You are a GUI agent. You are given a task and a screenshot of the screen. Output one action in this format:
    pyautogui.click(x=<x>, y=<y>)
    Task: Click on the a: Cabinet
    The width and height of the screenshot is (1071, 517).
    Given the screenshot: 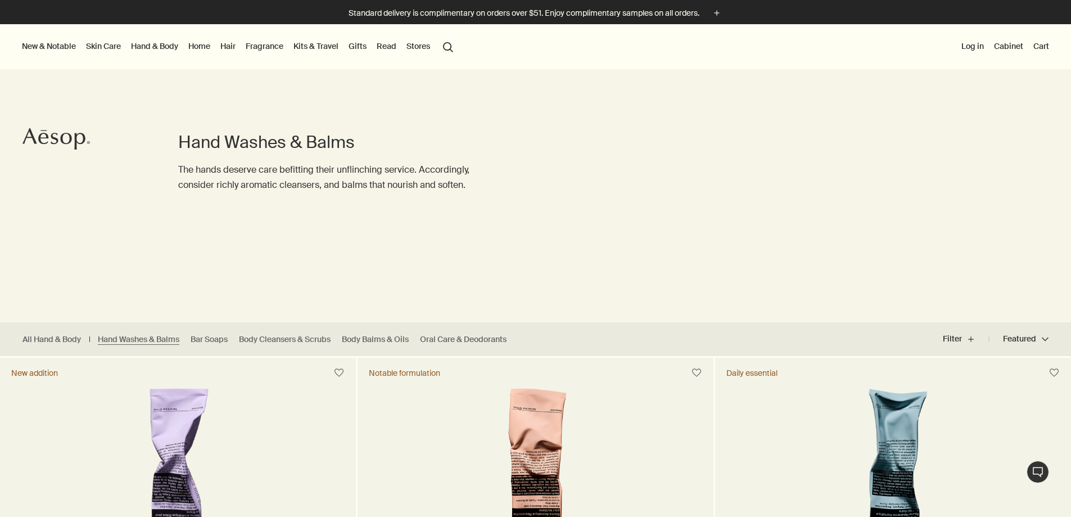 What is the action you would take?
    pyautogui.click(x=1009, y=46)
    